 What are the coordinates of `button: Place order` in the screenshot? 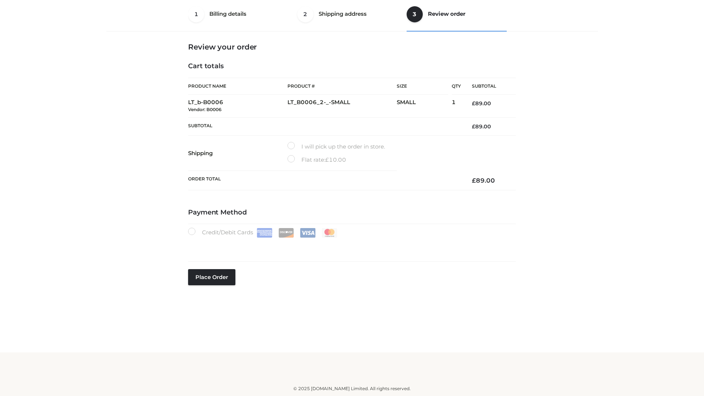 It's located at (212, 277).